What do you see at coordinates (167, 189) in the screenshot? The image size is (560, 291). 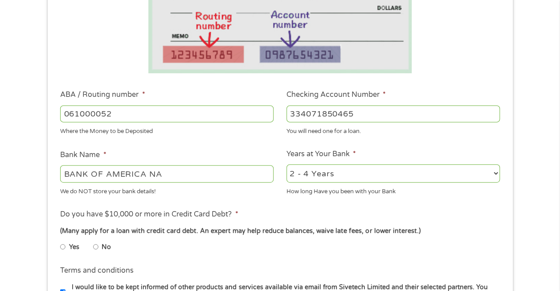 I see `div: We do NOT store your bank details!` at bounding box center [167, 189].